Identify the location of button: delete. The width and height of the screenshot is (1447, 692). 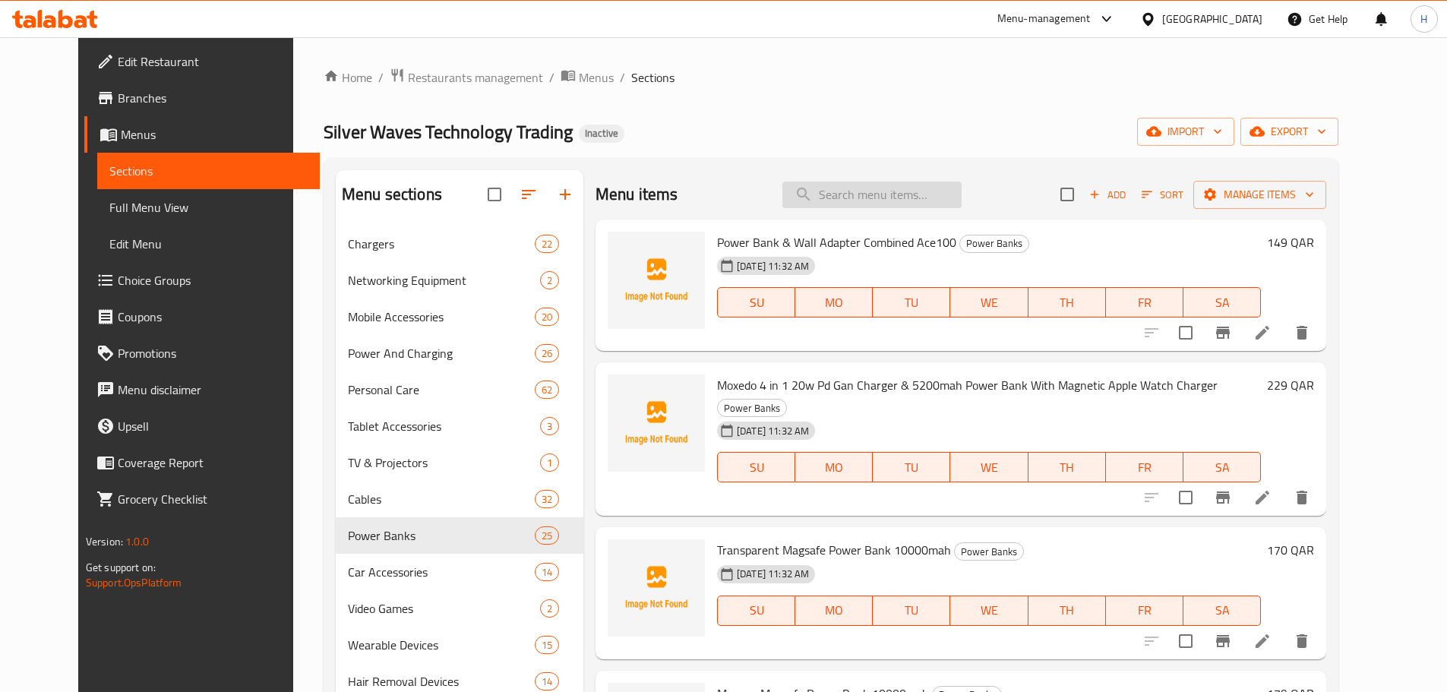
(1302, 333).